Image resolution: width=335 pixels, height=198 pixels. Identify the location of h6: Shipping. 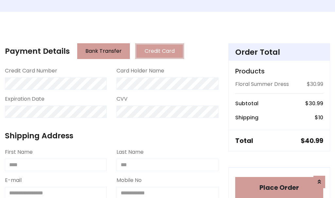
(247, 117).